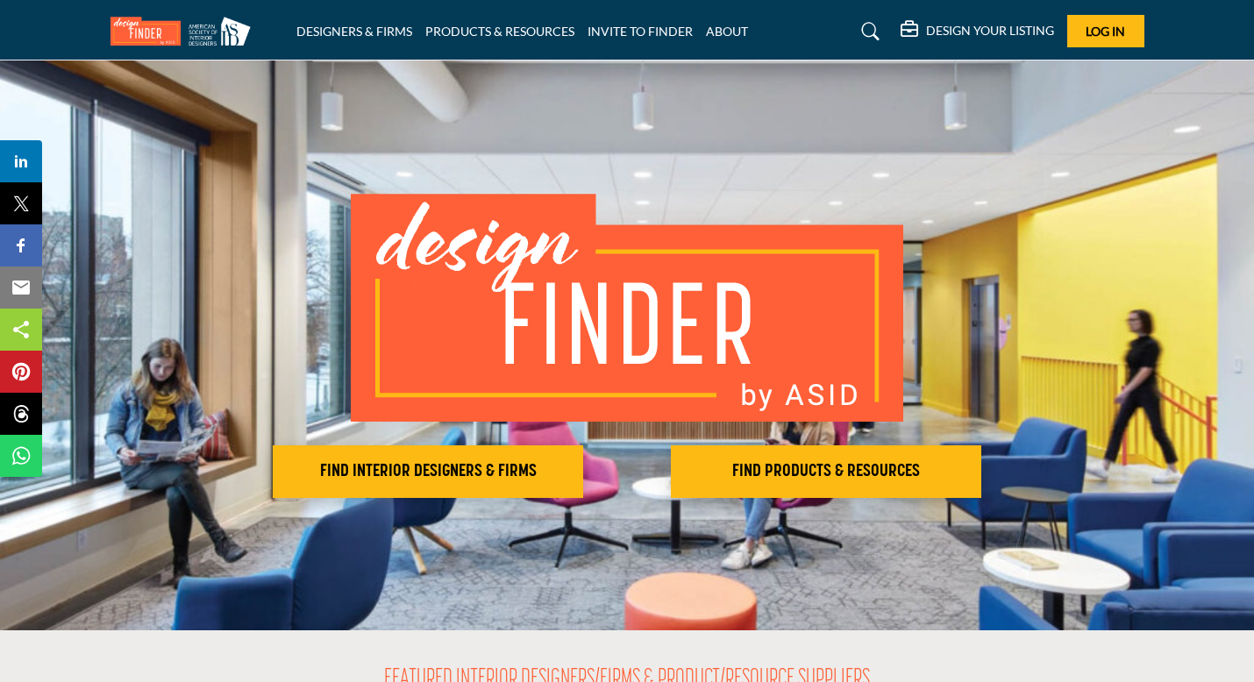 The width and height of the screenshot is (1254, 682). Describe the element at coordinates (185, 31) in the screenshot. I see `img: Site Logo` at that location.